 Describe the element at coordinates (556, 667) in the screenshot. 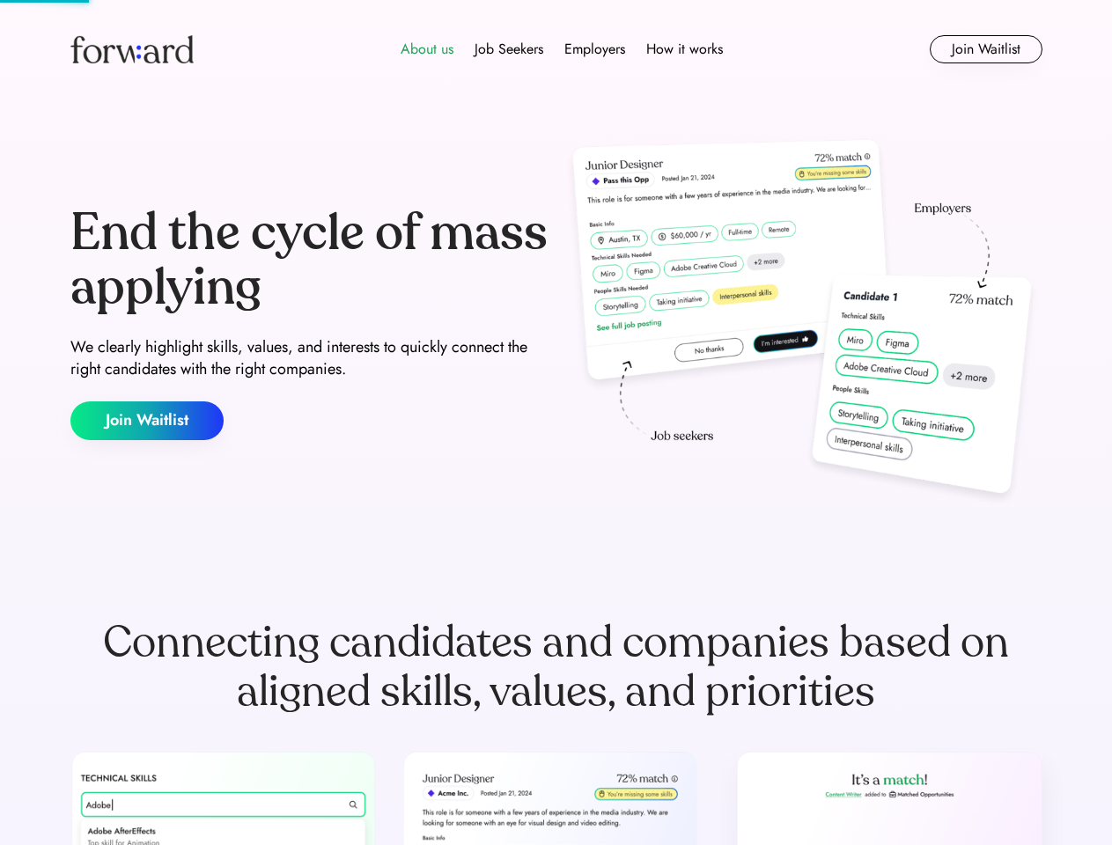

I see `div: Connecting candidates and companies based on aligned skills, values, and priorities` at that location.